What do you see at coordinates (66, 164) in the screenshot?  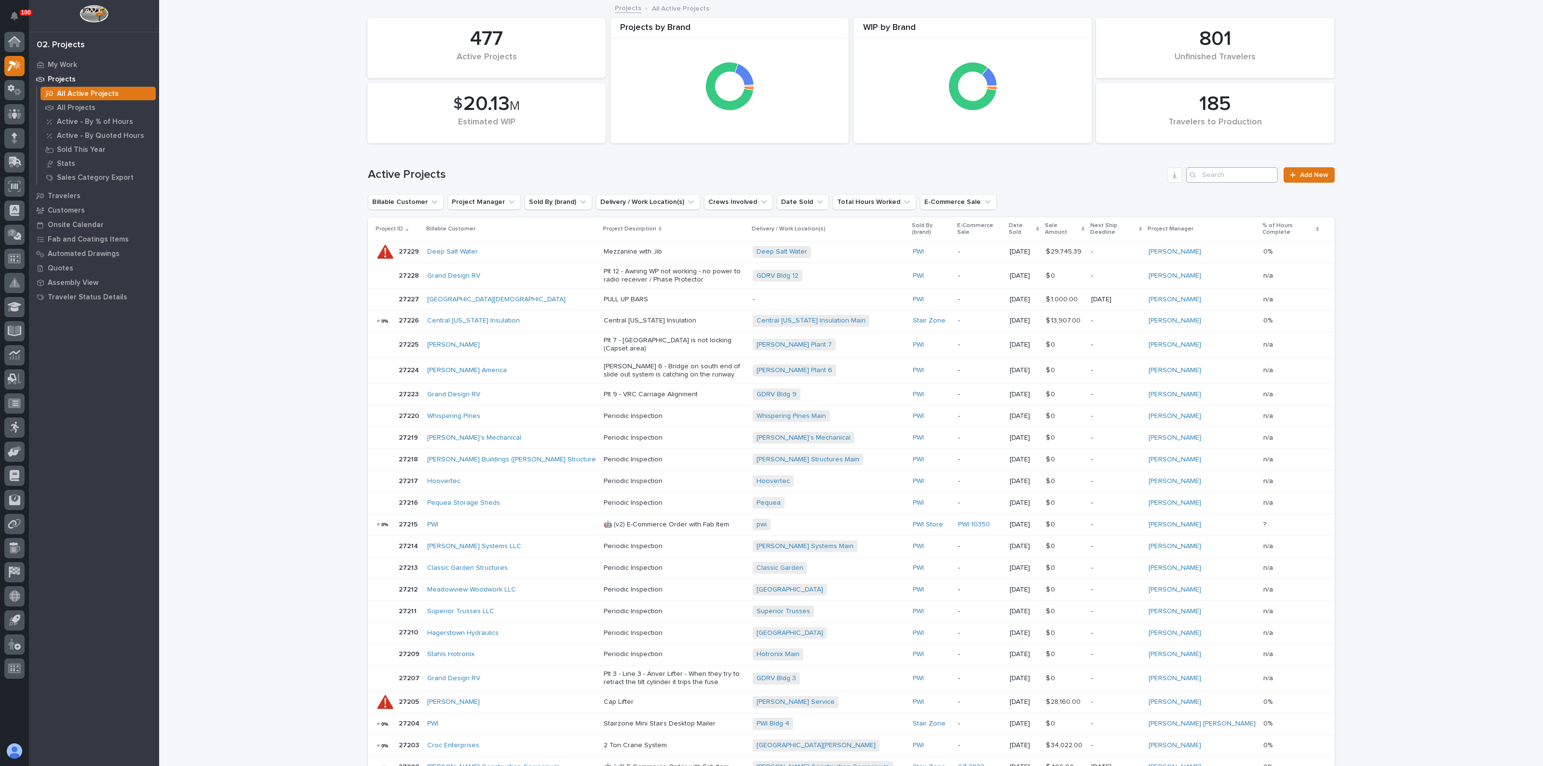 I see `p: Stats` at bounding box center [66, 164].